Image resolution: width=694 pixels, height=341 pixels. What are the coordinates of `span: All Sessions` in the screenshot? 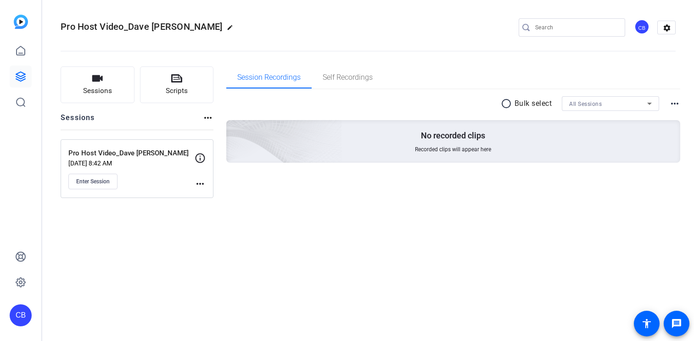 It's located at (585, 104).